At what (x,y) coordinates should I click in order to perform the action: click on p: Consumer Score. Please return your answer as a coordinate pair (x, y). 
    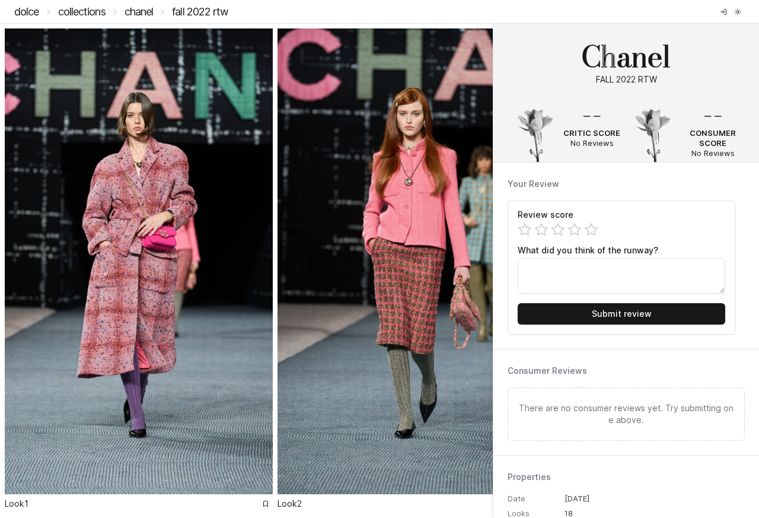
    Looking at the image, I should click on (713, 138).